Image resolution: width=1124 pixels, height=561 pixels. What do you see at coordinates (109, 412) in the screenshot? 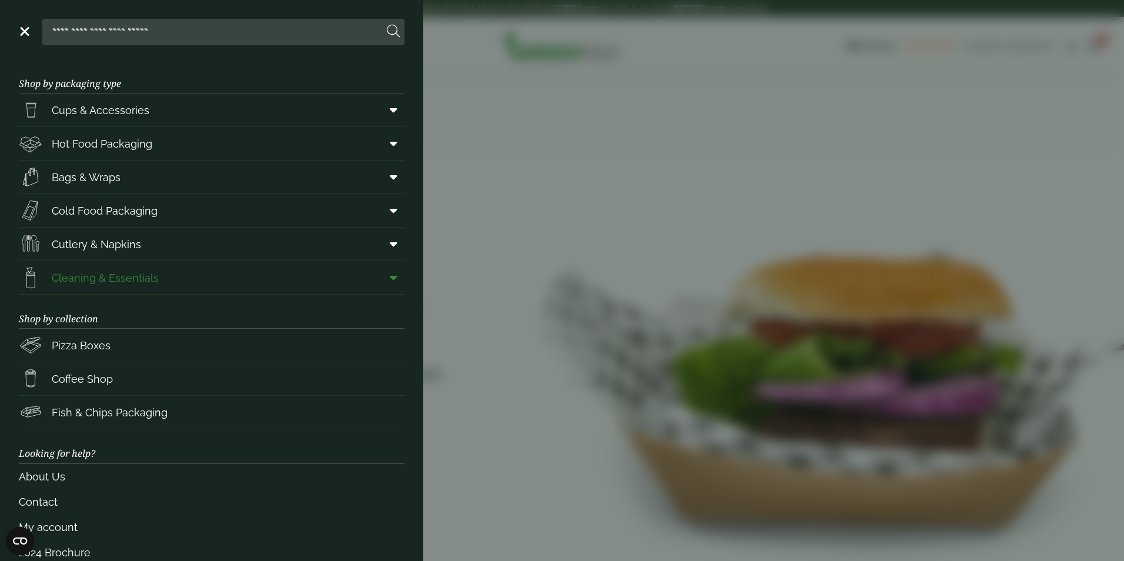
I see `span: Fish & Chips Packaging` at bounding box center [109, 412].